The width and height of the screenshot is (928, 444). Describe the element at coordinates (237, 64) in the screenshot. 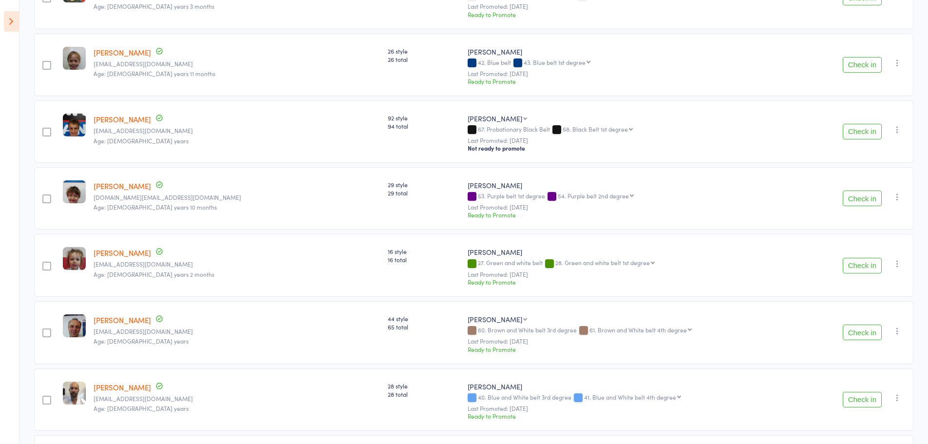

I see `small: natasha.andersson@y7mail.com` at that location.